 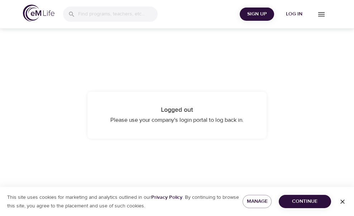 What do you see at coordinates (294, 14) in the screenshot?
I see `span: Log in` at bounding box center [294, 14].